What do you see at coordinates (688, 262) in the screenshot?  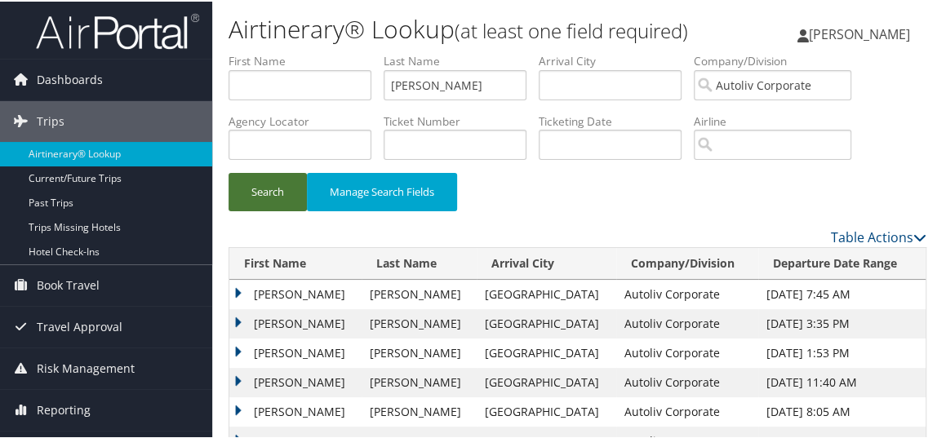 I see `th: Company/Division` at bounding box center [688, 262].